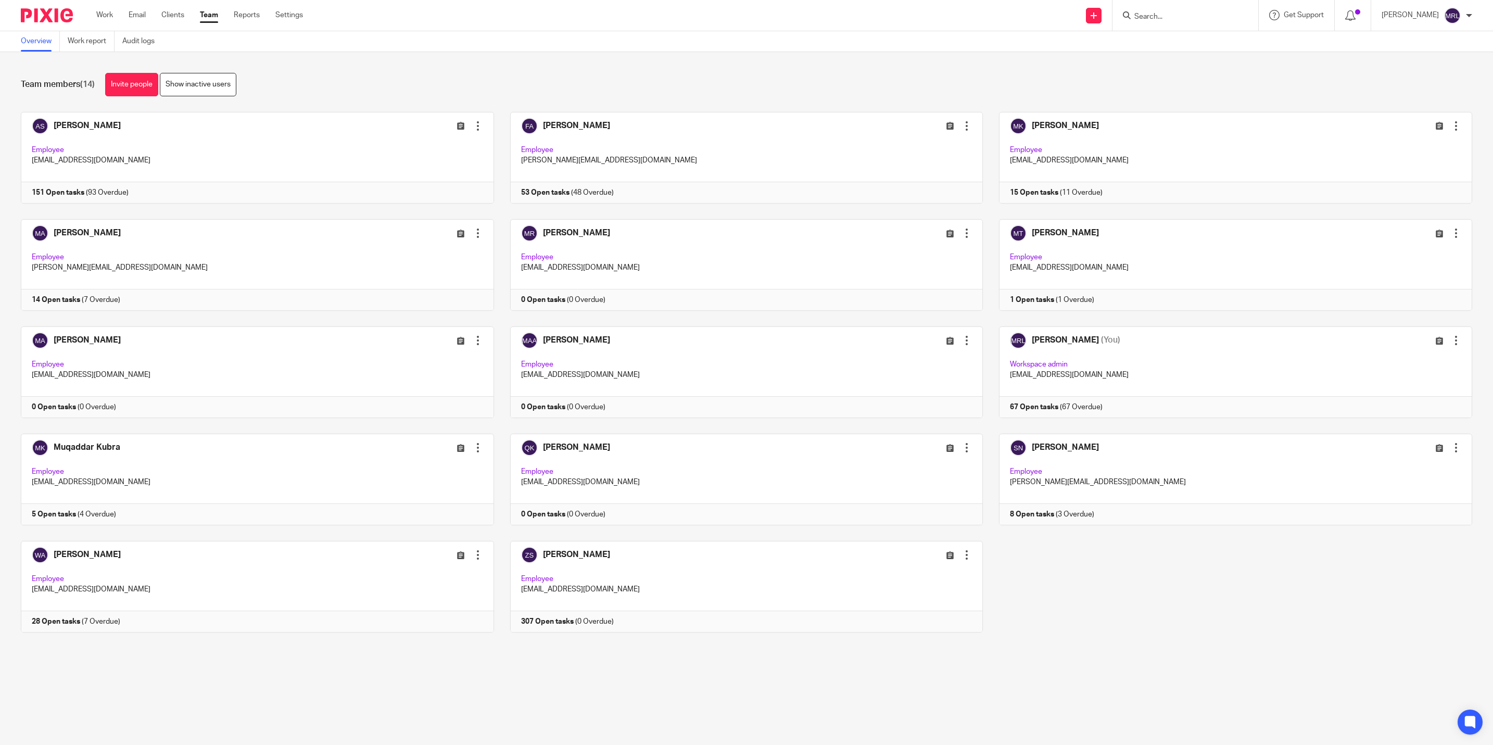 The image size is (1493, 745). I want to click on a: Clients, so click(173, 15).